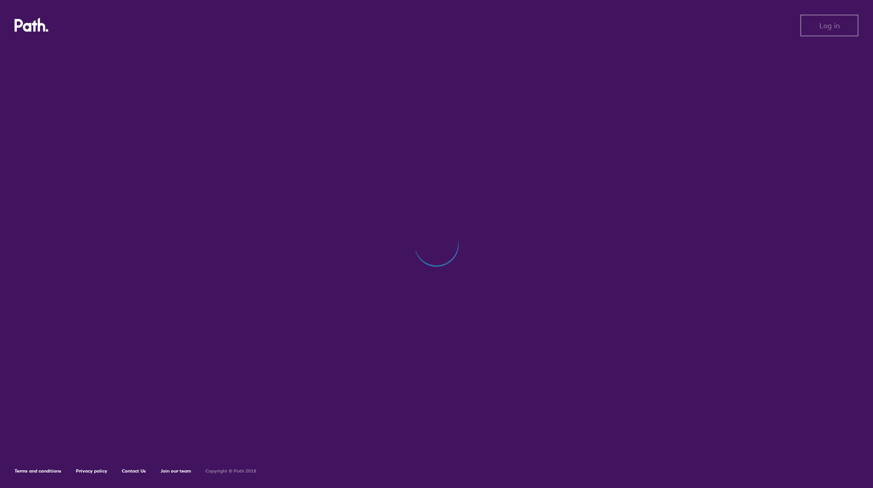  Describe the element at coordinates (134, 471) in the screenshot. I see `a: Contact Us` at that location.